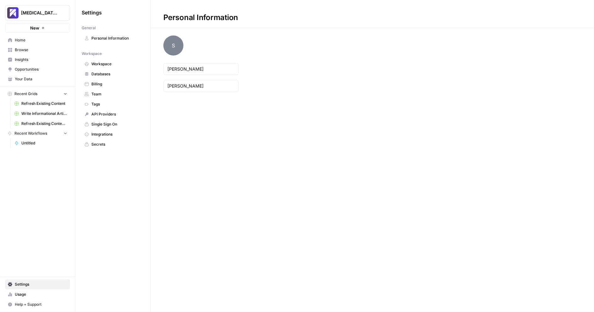  What do you see at coordinates (44, 124) in the screenshot?
I see `span: Refresh Existing Content - Test 2` at bounding box center [44, 124].